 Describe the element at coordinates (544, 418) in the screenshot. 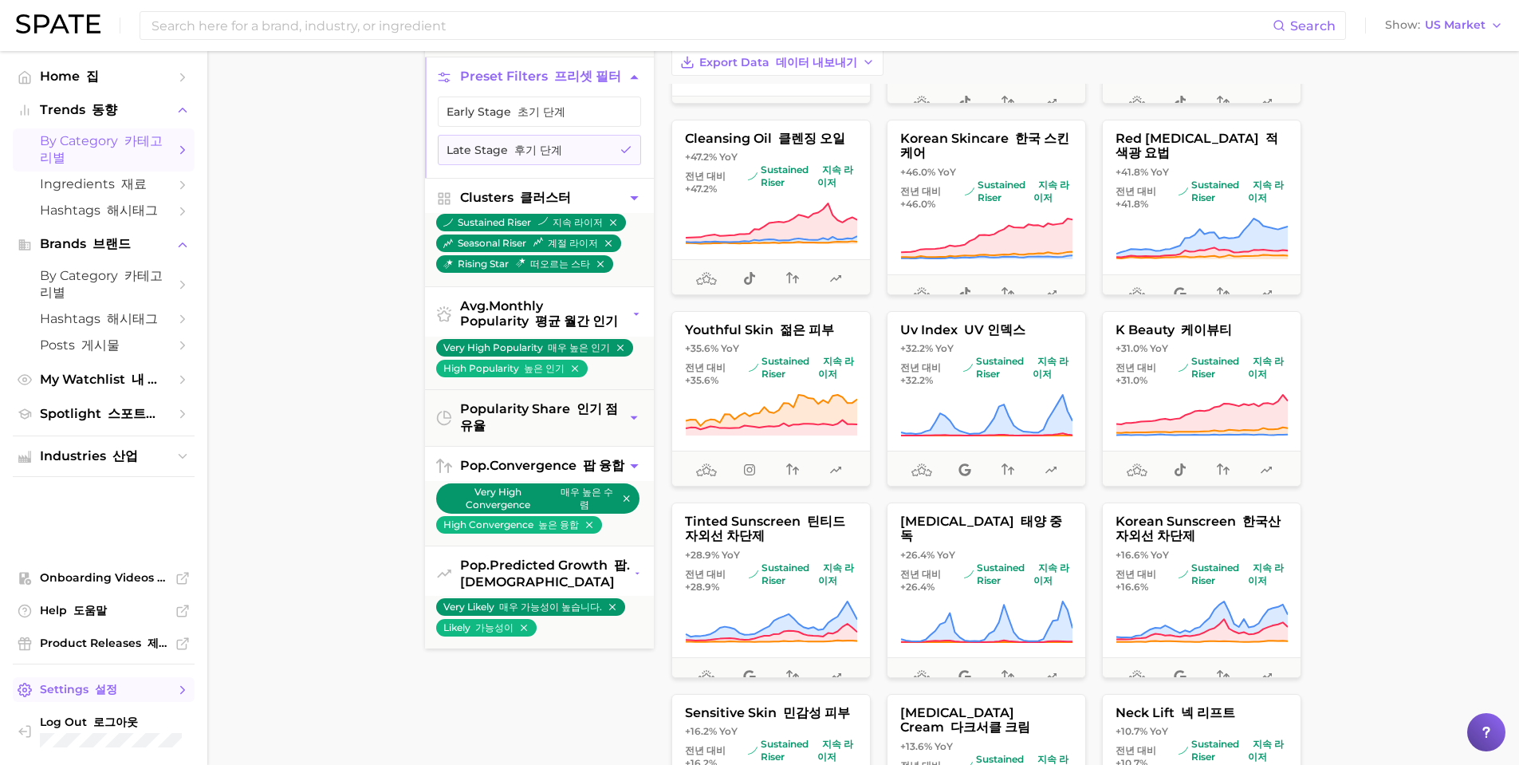

I see `span: popularity share` at that location.